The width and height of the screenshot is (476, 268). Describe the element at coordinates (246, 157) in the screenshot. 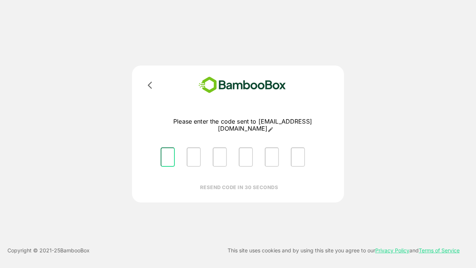

I see `input: Please enter OTP character 4` at that location.